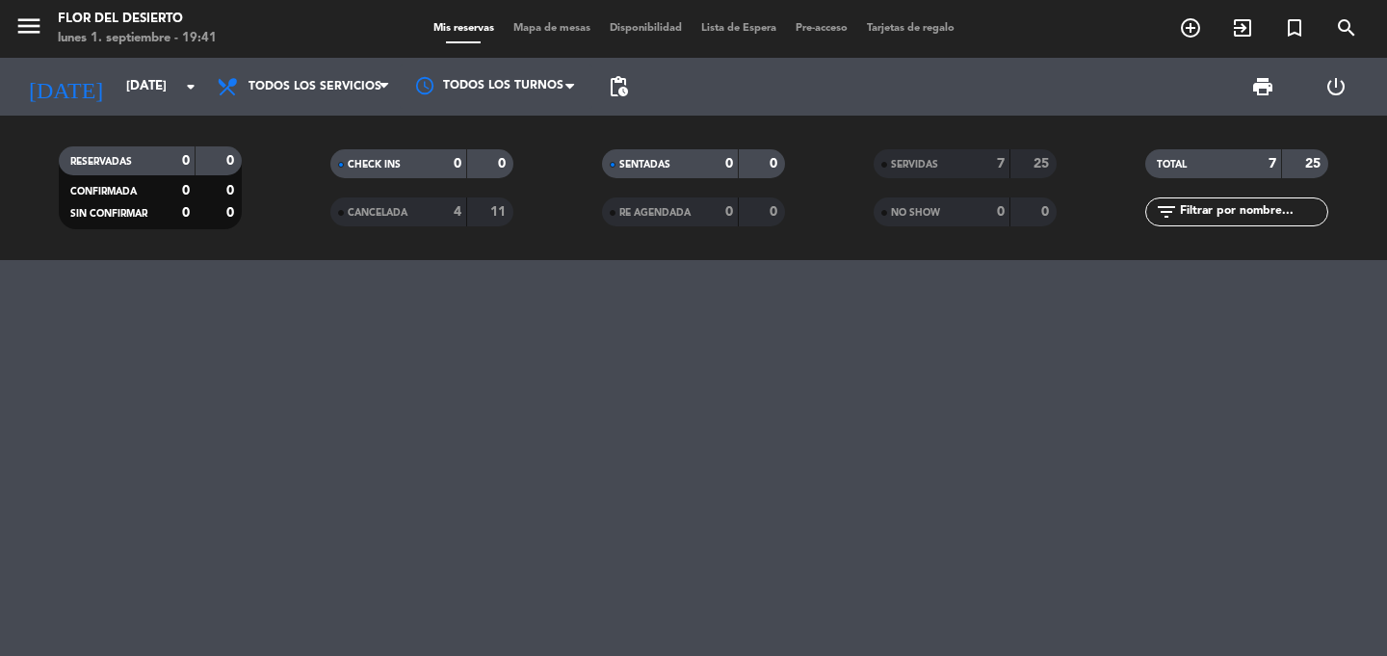 The image size is (1387, 656). Describe the element at coordinates (137, 39) in the screenshot. I see `div: lunes 1. septiembre - 19:41` at that location.